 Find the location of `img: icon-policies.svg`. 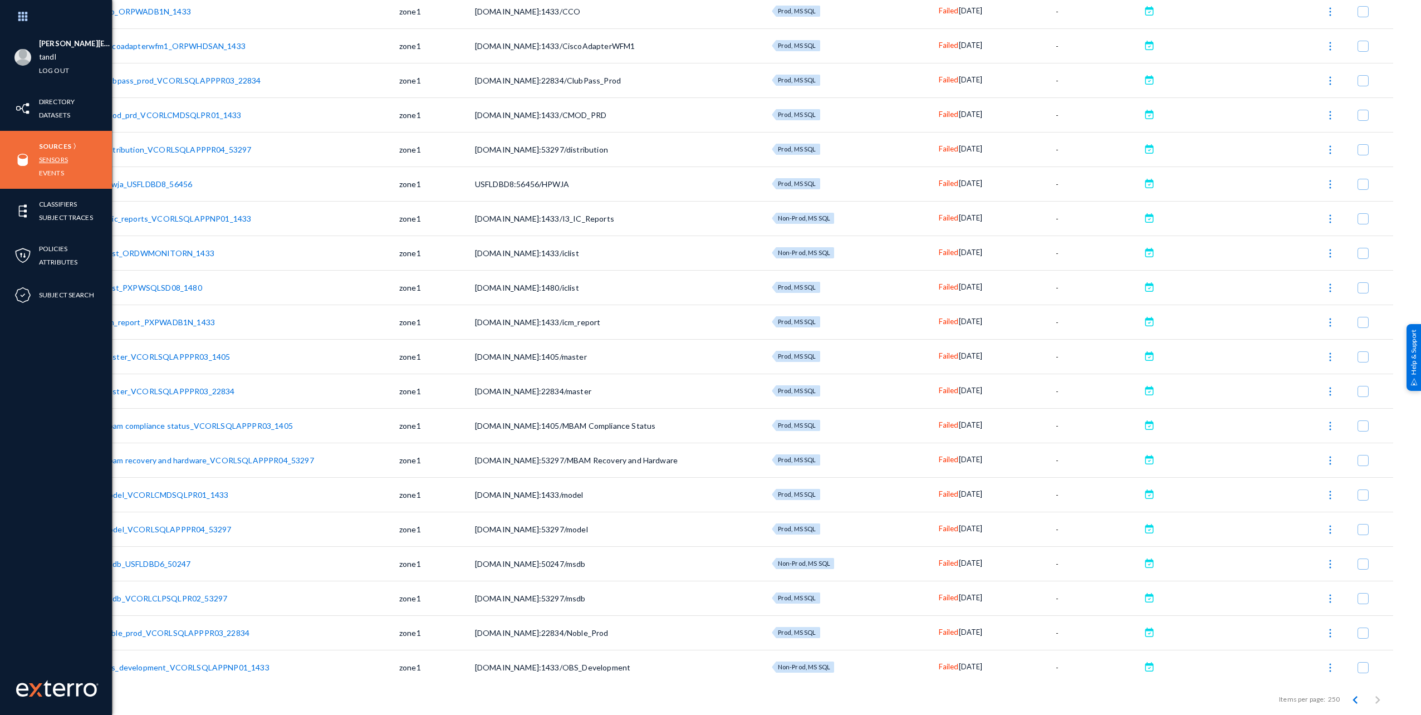

img: icon-policies.svg is located at coordinates (23, 256).